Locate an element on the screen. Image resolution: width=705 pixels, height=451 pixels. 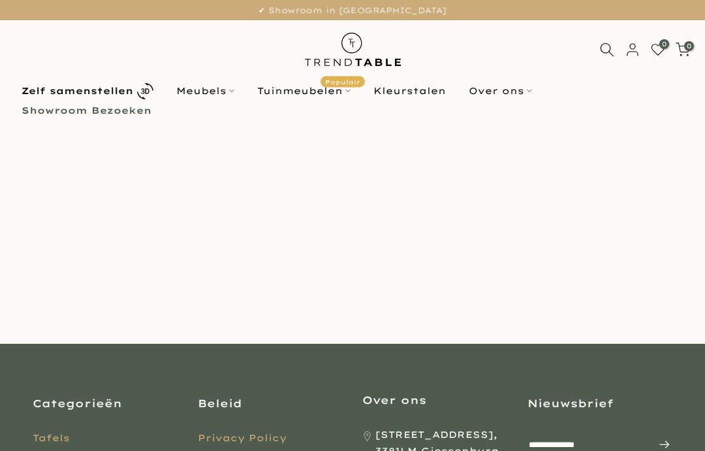
h3: Nieuwsbrief is located at coordinates (600, 403).